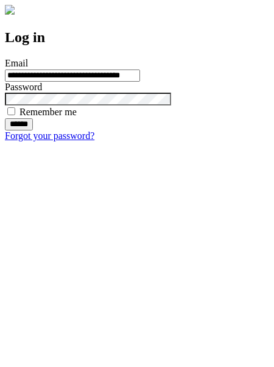 This screenshot has height=367, width=274. I want to click on a: Forgot your password?, so click(49, 135).